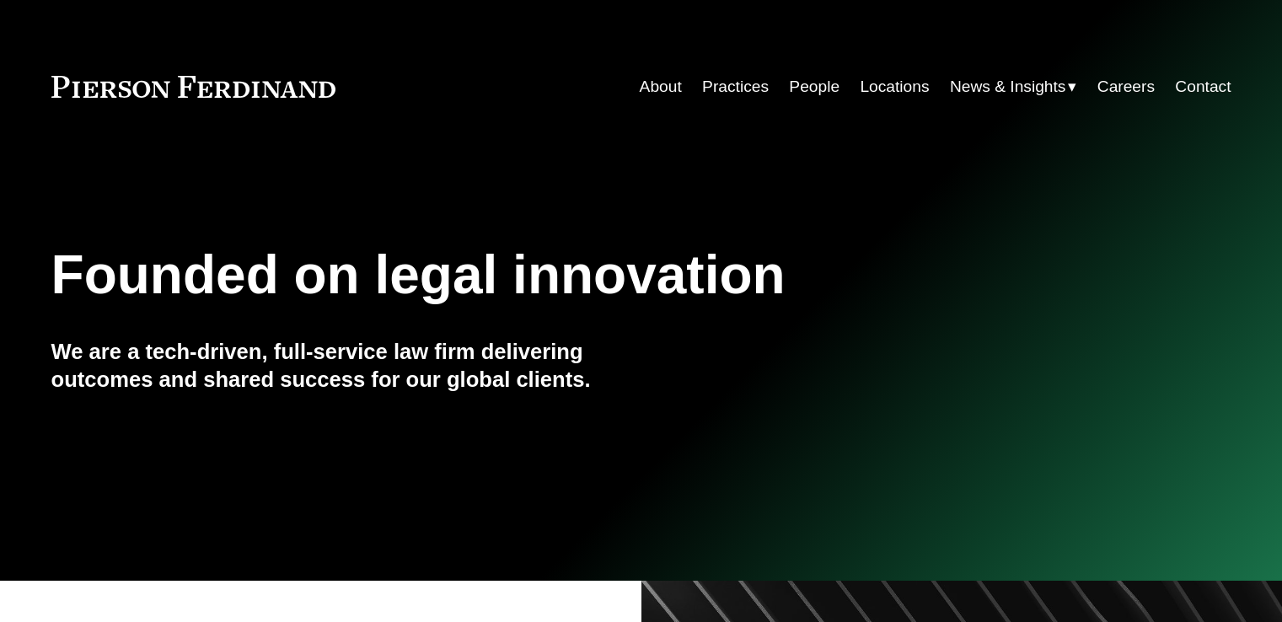 Image resolution: width=1282 pixels, height=622 pixels. I want to click on h1: Founded on legal innovation, so click(543, 275).